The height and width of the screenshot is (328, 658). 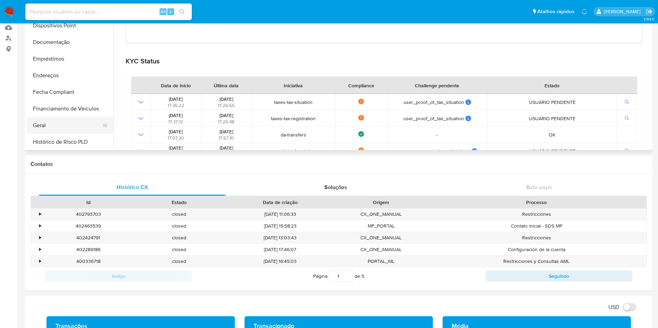 What do you see at coordinates (559, 276) in the screenshot?
I see `button: Seguindo` at bounding box center [559, 276].